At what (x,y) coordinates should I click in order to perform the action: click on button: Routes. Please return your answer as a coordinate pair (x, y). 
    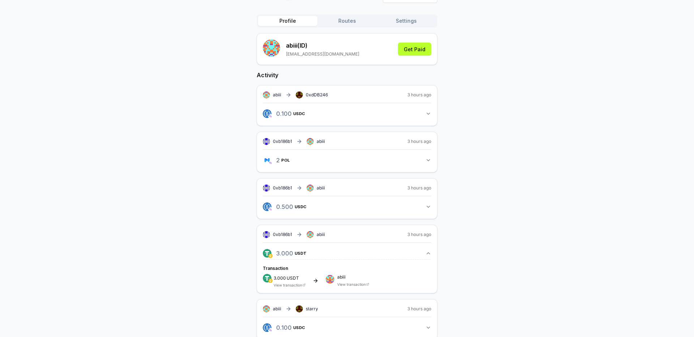
    Looking at the image, I should click on (347, 21).